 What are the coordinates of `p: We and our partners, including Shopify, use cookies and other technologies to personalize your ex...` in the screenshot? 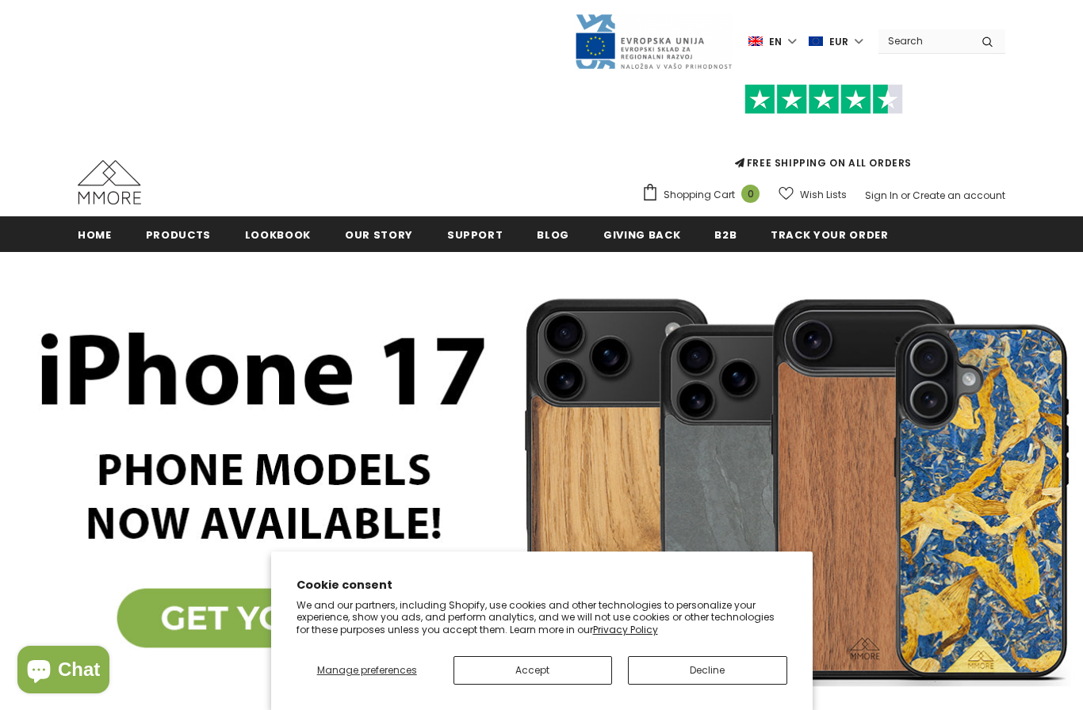 It's located at (541, 618).